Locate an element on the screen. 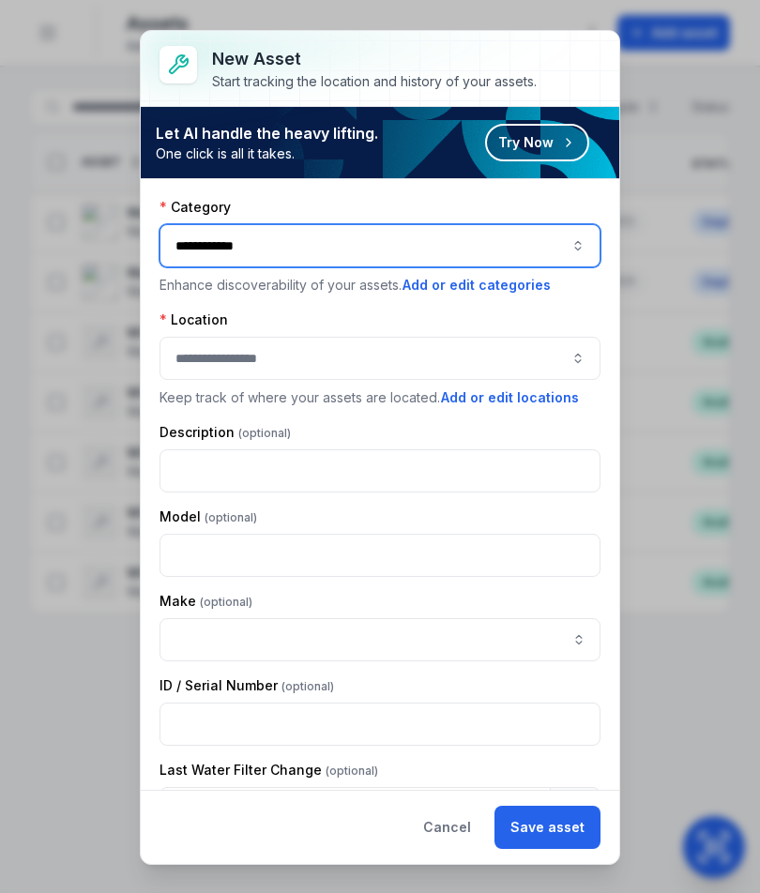 The width and height of the screenshot is (760, 893). input: asset-add:cf[ca1b6296-9635-4ae3-ae60-00faad6de89d]-label is located at coordinates (380, 640).